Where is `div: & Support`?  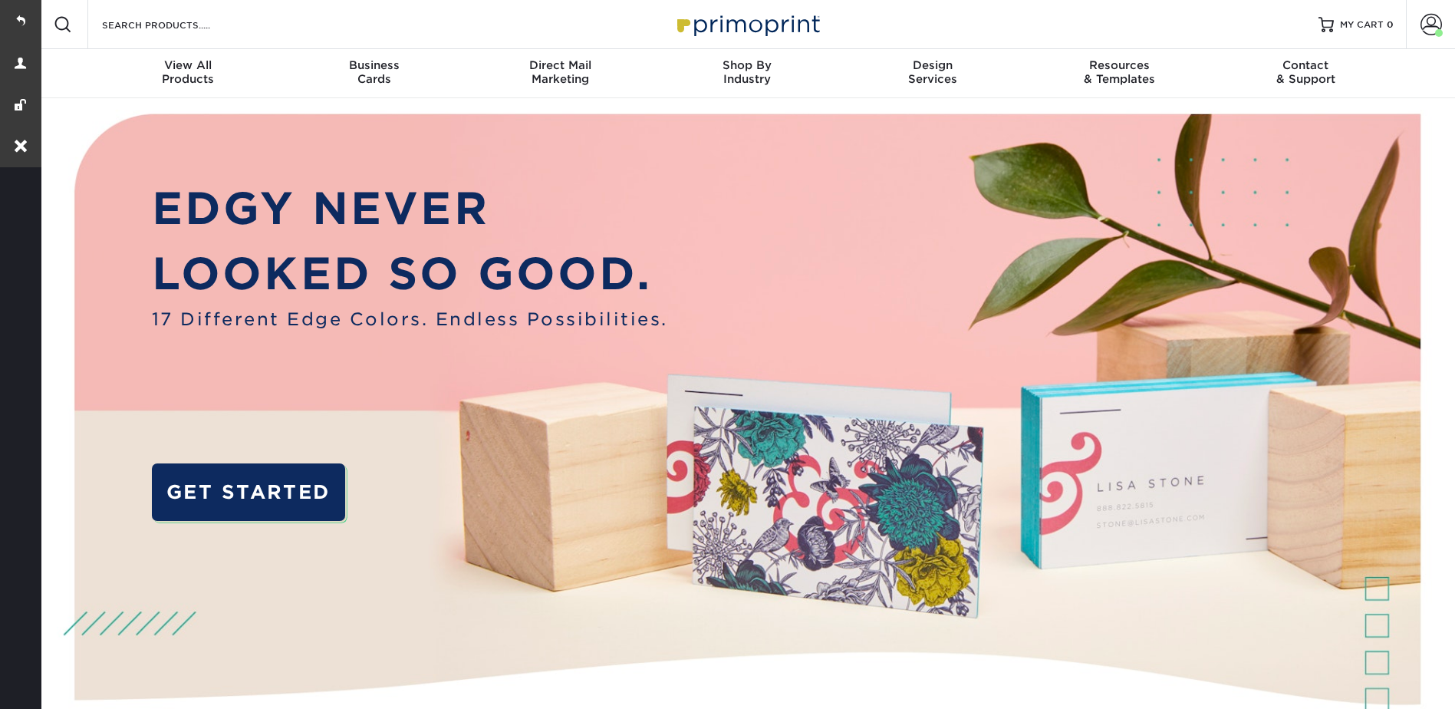
div: & Support is located at coordinates (1305, 72).